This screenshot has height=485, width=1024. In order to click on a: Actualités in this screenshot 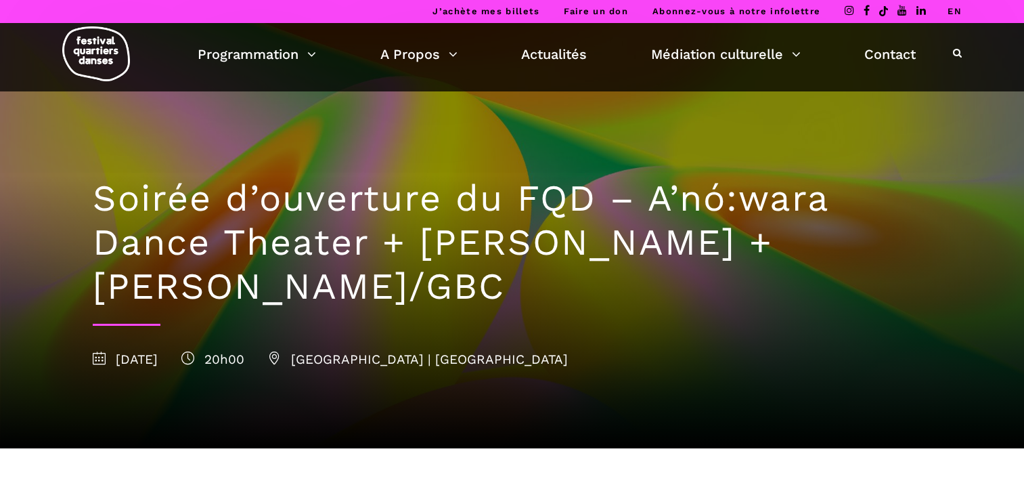, I will do `click(554, 54)`.